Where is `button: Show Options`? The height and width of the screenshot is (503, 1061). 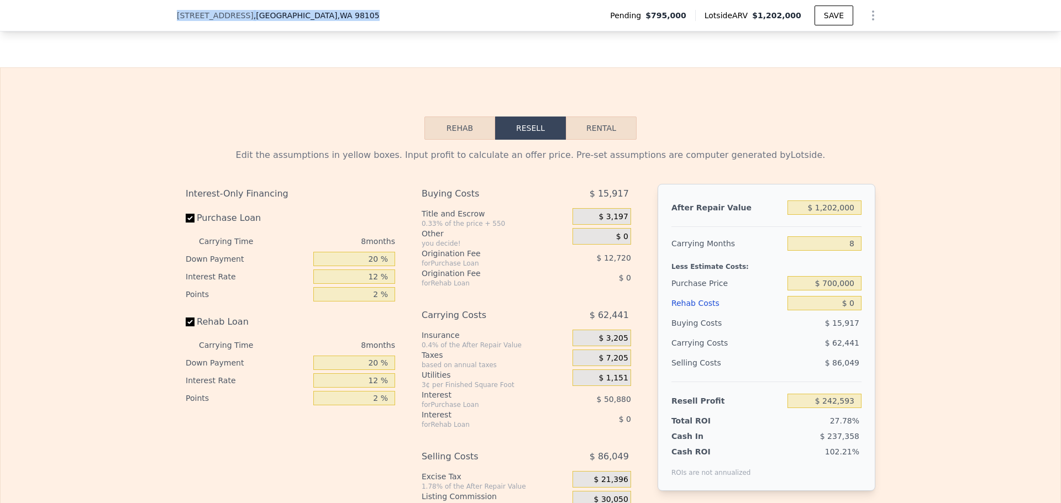 button: Show Options is located at coordinates (873, 15).